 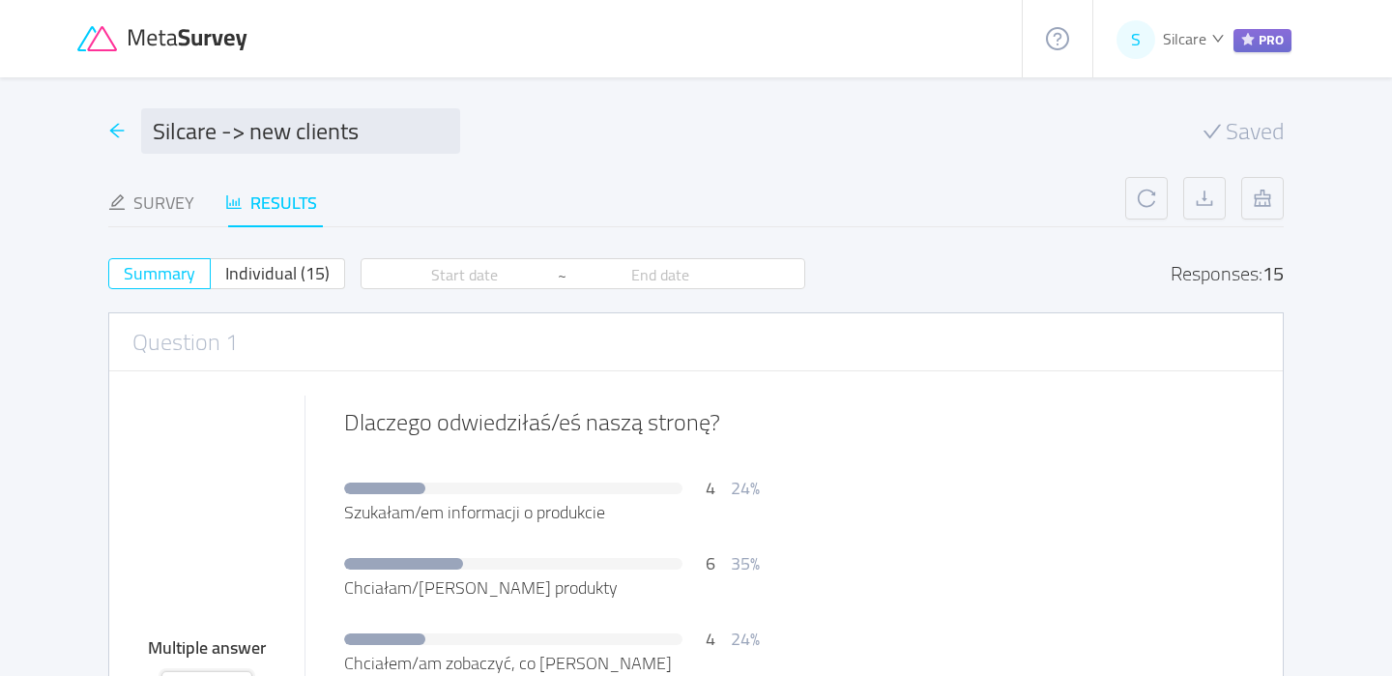 I want to click on div: Results, so click(x=271, y=202).